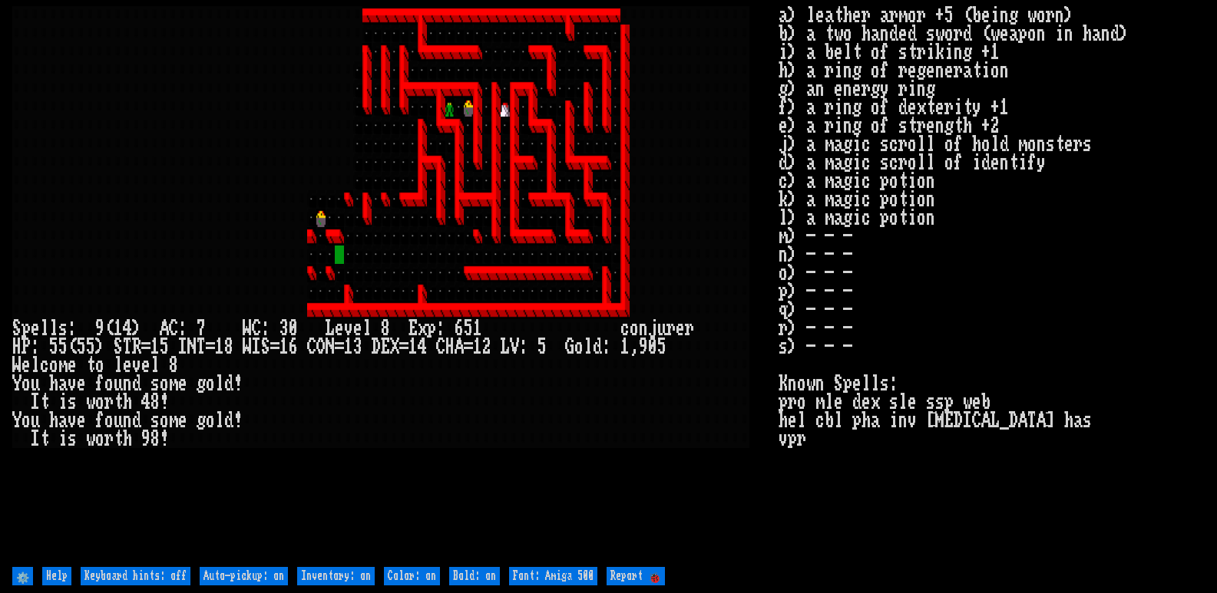  Describe the element at coordinates (653, 347) in the screenshot. I see `div: 0` at that location.